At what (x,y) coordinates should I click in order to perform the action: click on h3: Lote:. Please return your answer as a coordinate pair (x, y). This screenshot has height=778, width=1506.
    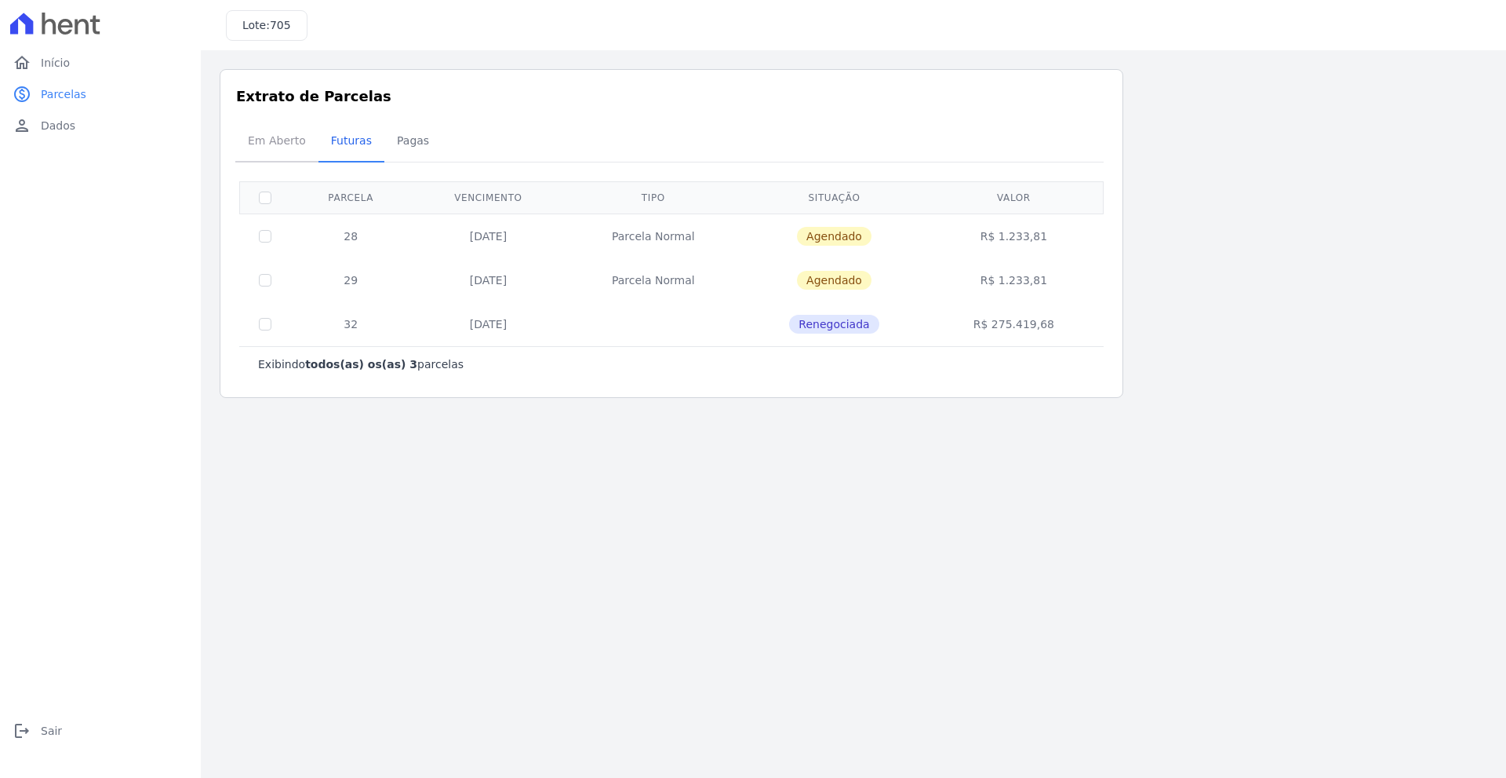
    Looking at the image, I should click on (267, 25).